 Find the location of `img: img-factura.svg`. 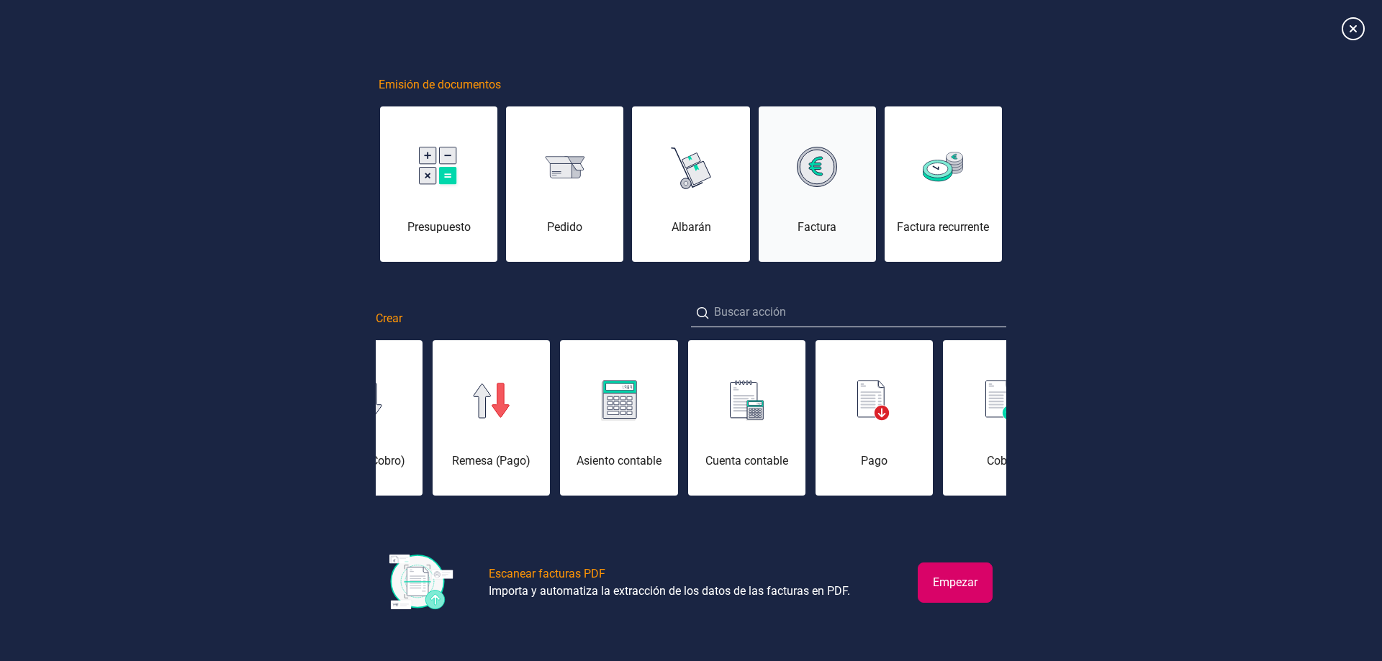

img: img-factura.svg is located at coordinates (817, 167).